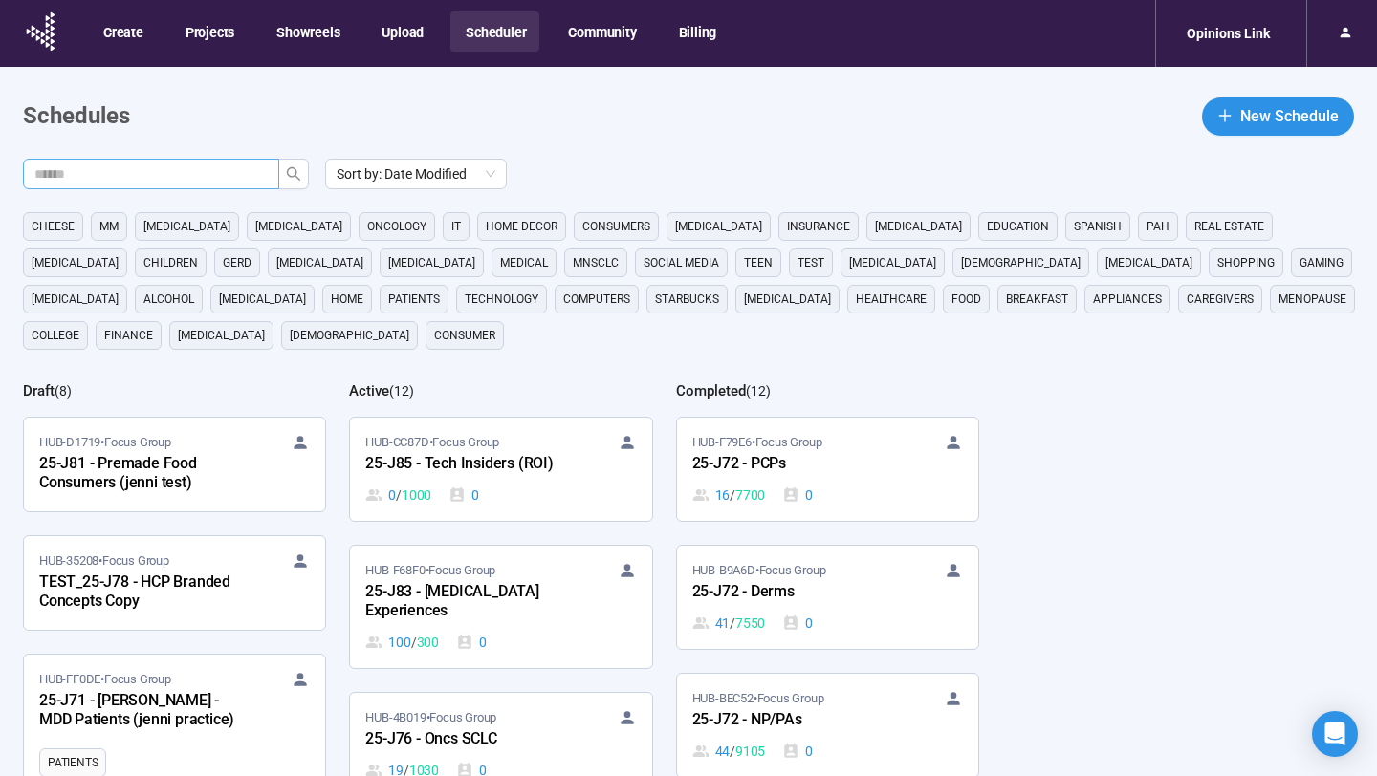 The height and width of the screenshot is (776, 1377). Describe the element at coordinates (105, 680) in the screenshot. I see `span: HUB-FF0DE • Focus Group` at that location.